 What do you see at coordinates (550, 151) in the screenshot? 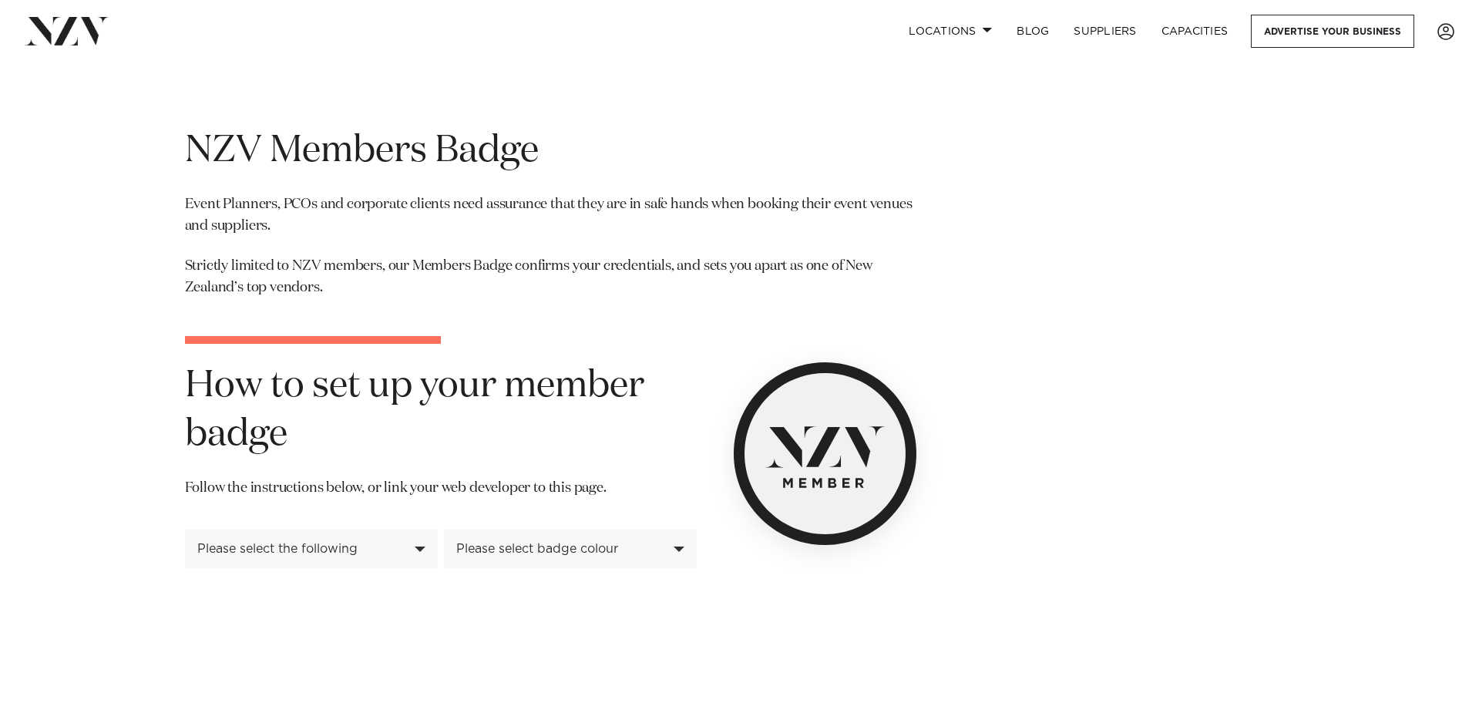
I see `h1: NZV Members Badge` at bounding box center [550, 151].